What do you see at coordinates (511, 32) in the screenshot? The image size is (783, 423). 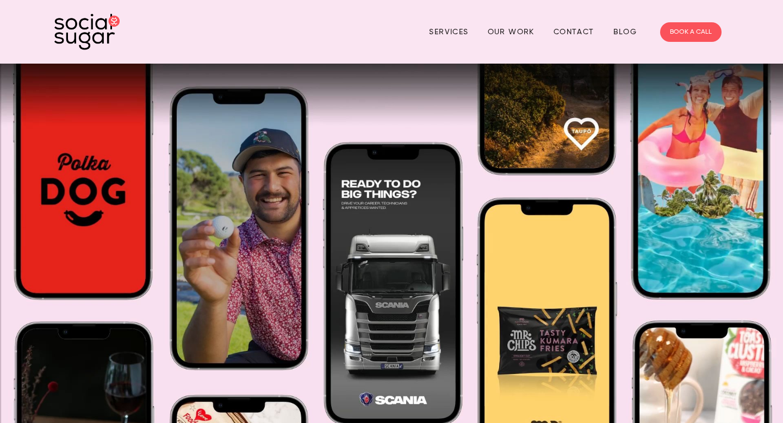 I see `a: Our Work` at bounding box center [511, 32].